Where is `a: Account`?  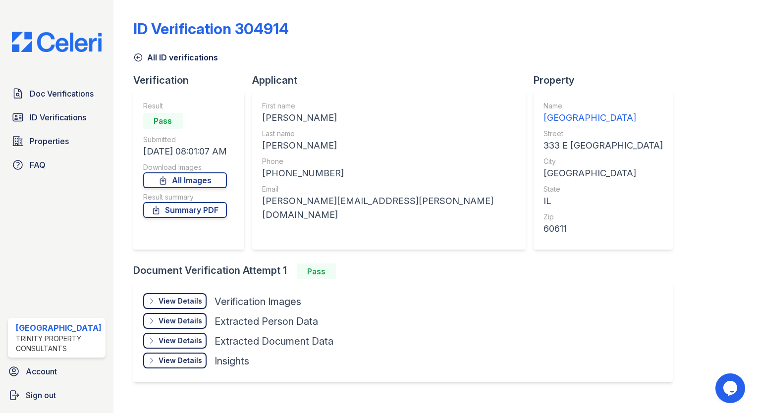
a: Account is located at coordinates (56, 371).